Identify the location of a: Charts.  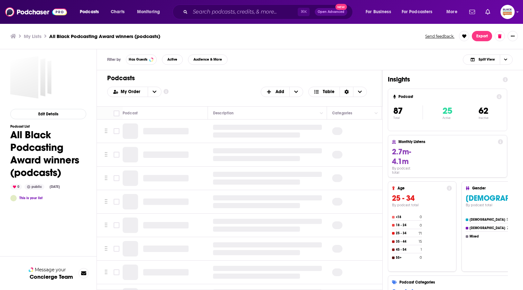
(118, 12).